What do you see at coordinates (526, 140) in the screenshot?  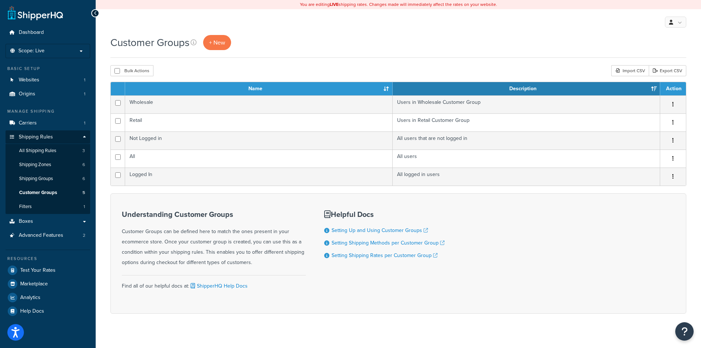 I see `td: All users that are not logged in` at bounding box center [526, 140].